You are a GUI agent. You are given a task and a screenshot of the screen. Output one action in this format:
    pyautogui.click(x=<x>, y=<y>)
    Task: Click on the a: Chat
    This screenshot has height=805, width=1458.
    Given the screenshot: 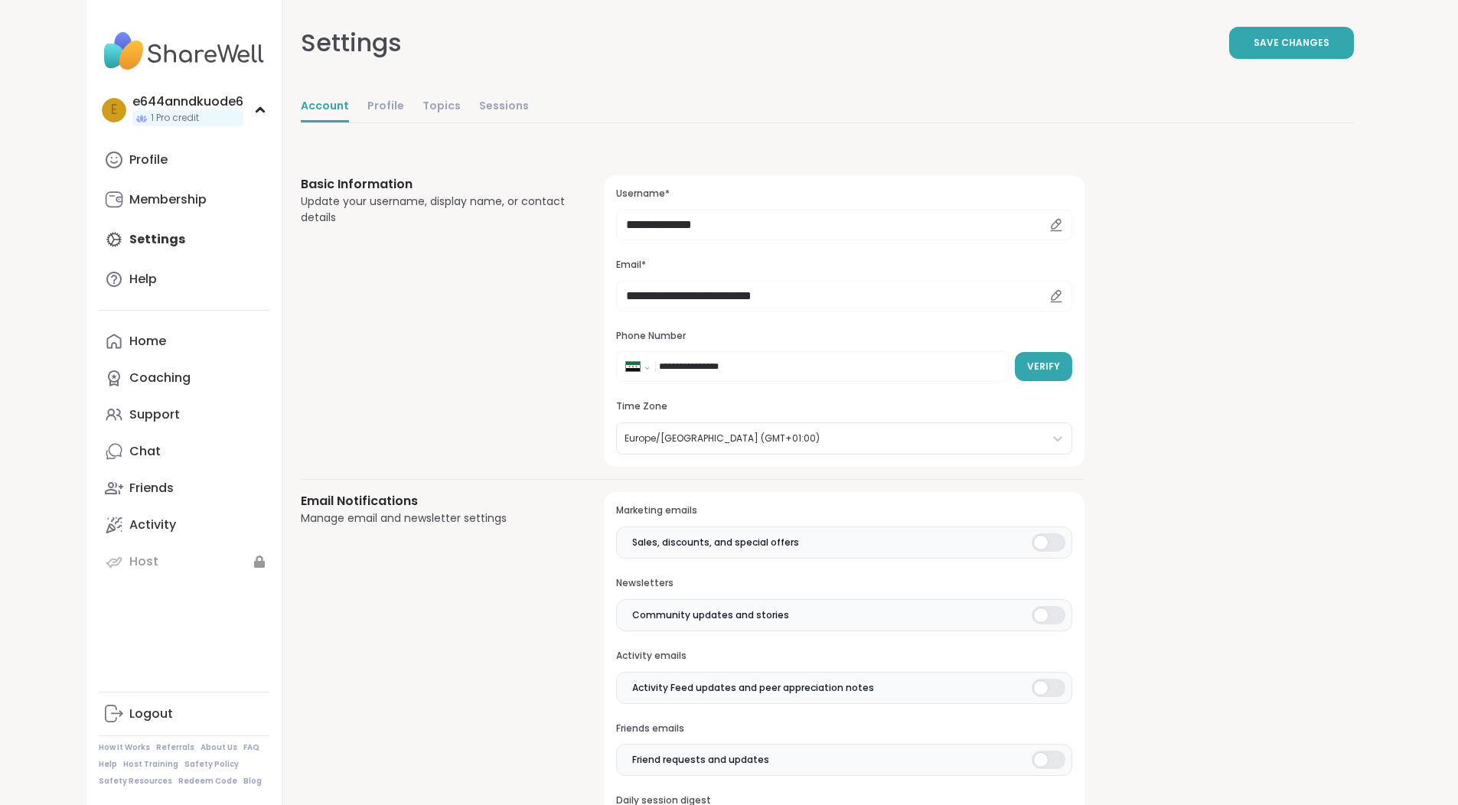 What is the action you would take?
    pyautogui.click(x=184, y=451)
    